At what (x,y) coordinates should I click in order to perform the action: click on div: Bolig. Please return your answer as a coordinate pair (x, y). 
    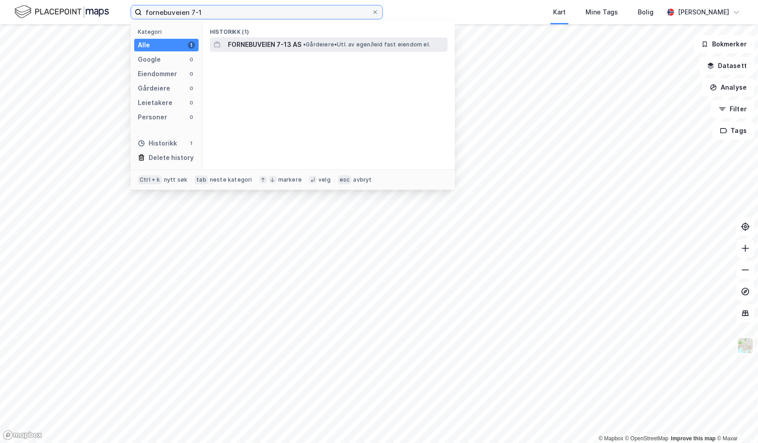
    Looking at the image, I should click on (646, 12).